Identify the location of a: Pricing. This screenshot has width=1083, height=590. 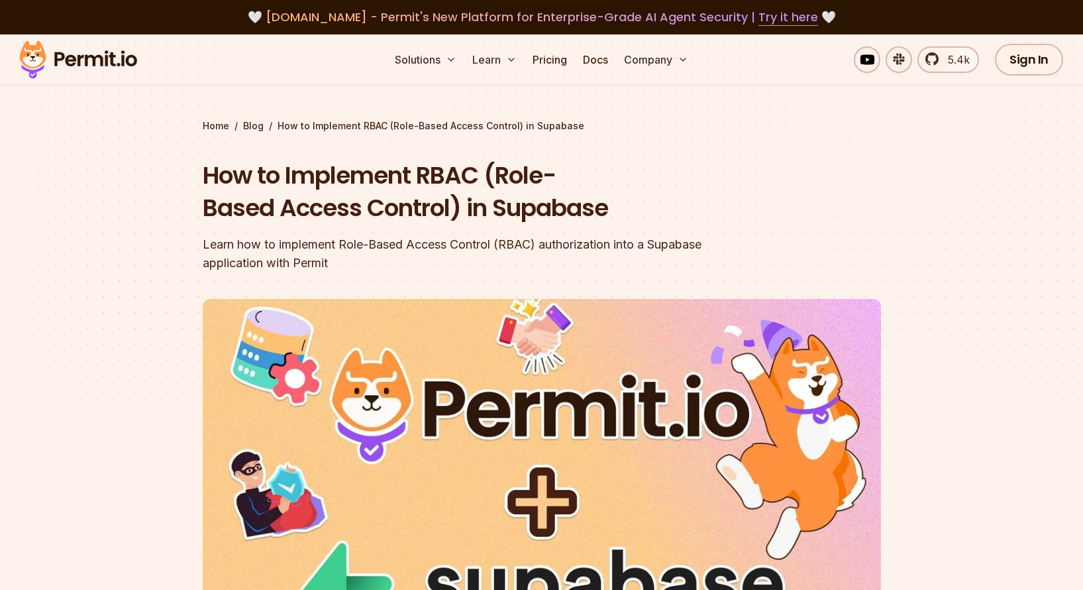
(550, 60).